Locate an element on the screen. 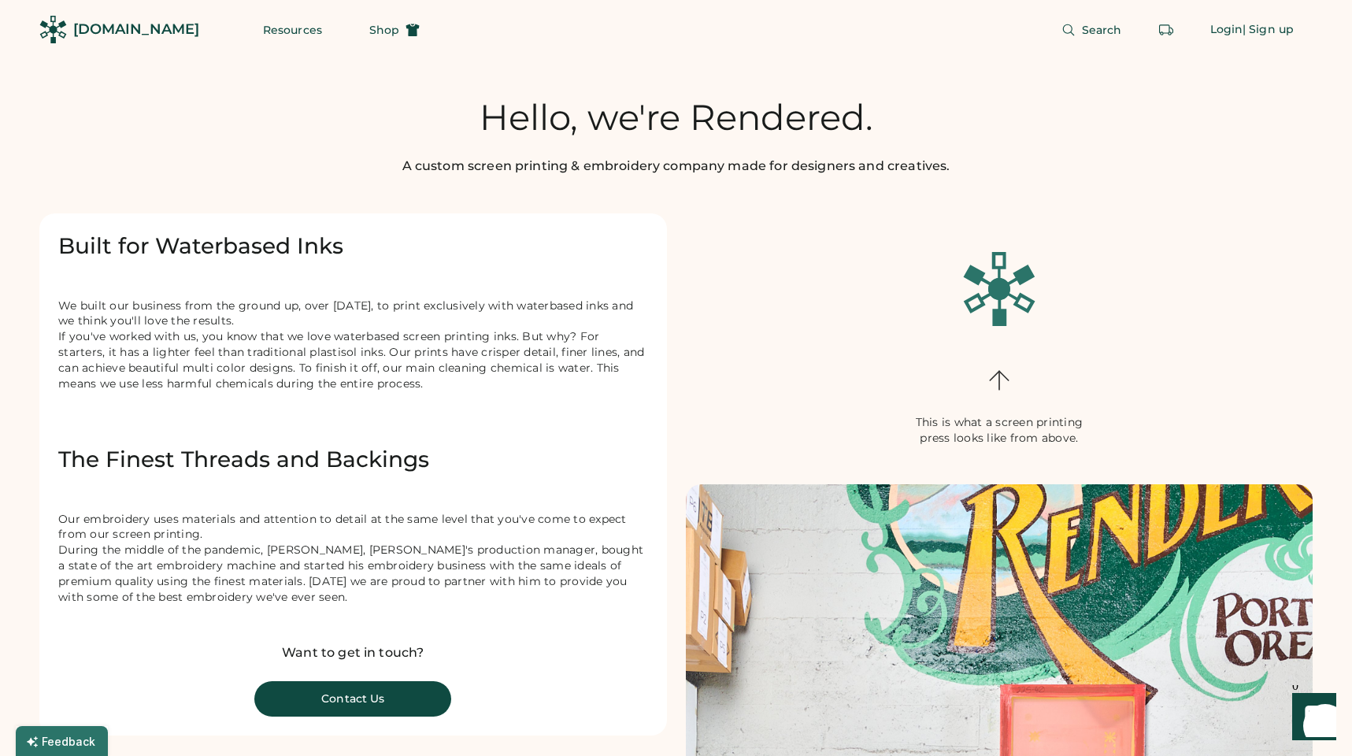  div: Want to get in touch? is located at coordinates (353, 653).